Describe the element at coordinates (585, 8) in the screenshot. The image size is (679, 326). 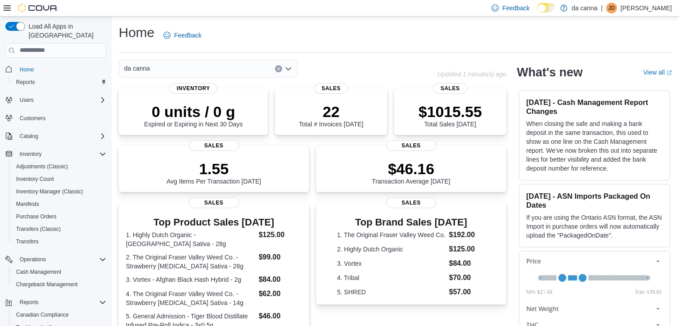
I see `p: da canna` at that location.